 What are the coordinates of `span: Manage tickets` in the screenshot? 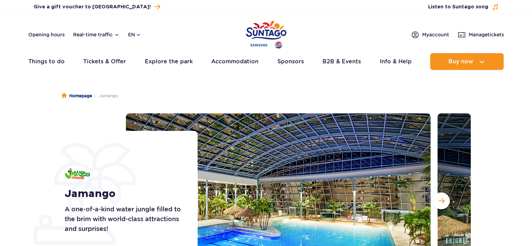 It's located at (486, 35).